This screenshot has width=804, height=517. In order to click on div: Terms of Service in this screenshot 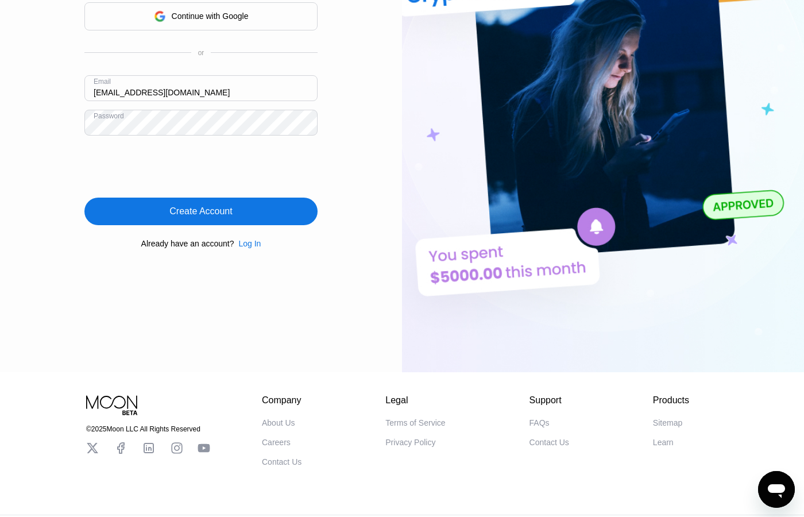, I will do `click(415, 423)`.